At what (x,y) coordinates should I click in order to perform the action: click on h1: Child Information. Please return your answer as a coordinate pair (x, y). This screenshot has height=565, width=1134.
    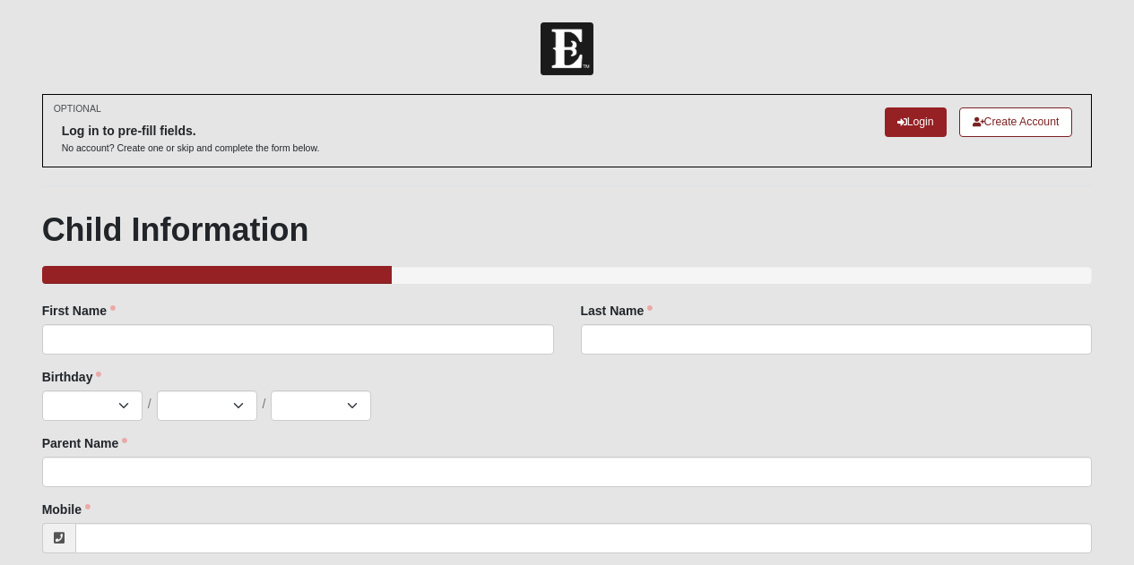
    Looking at the image, I should click on (567, 229).